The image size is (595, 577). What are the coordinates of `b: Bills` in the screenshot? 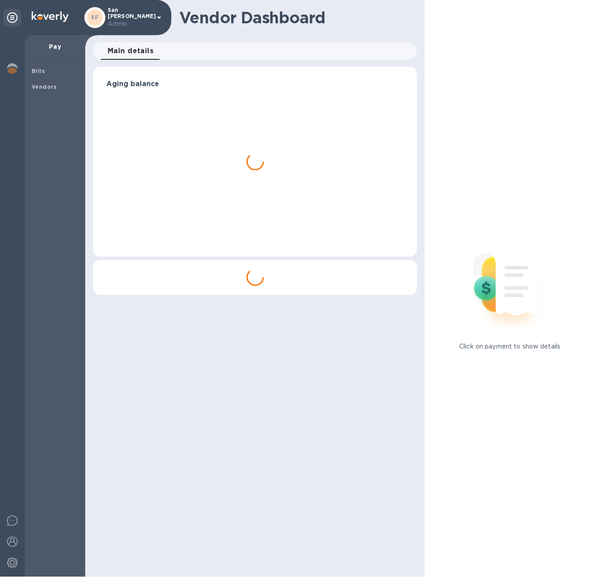 It's located at (38, 71).